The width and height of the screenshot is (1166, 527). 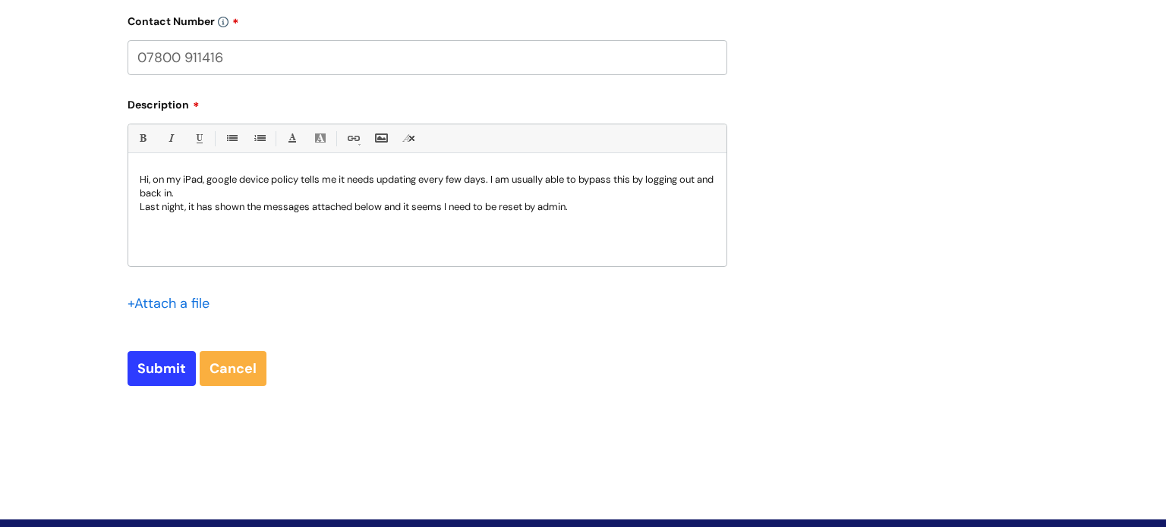 I want to click on a: Back Color, so click(x=320, y=138).